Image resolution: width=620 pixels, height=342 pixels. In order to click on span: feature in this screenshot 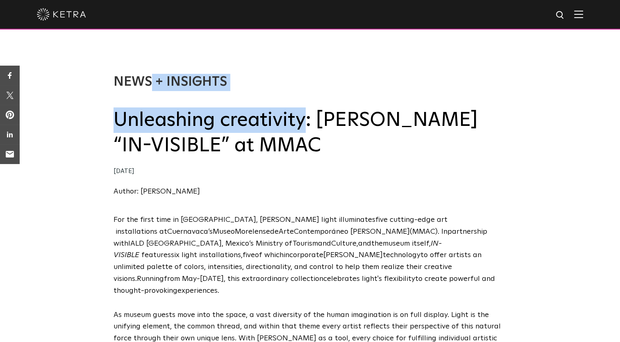, I will do `click(155, 255)`.